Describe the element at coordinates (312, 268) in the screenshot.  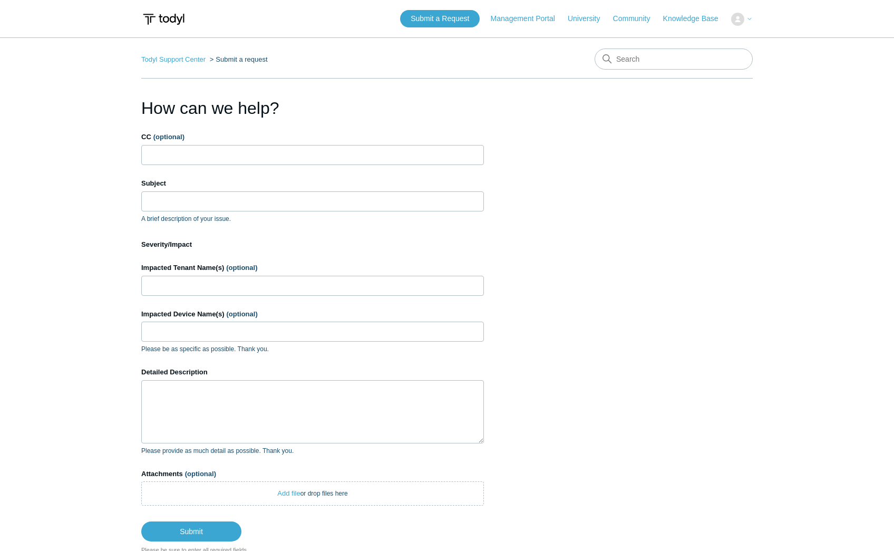
I see `label: Impacted Tenant Name(s)` at that location.